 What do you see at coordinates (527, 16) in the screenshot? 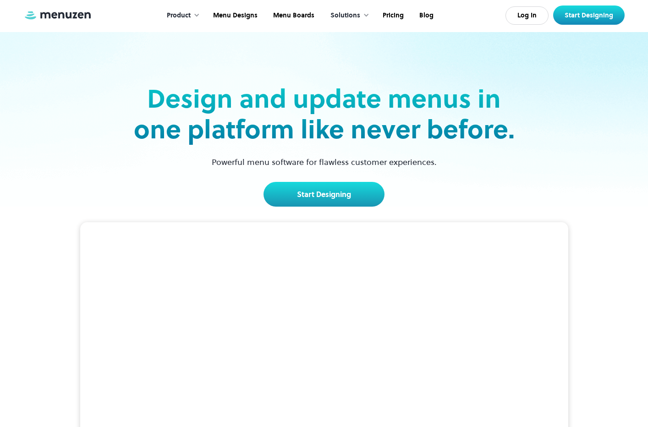
I see `a: Log In` at bounding box center [527, 16].